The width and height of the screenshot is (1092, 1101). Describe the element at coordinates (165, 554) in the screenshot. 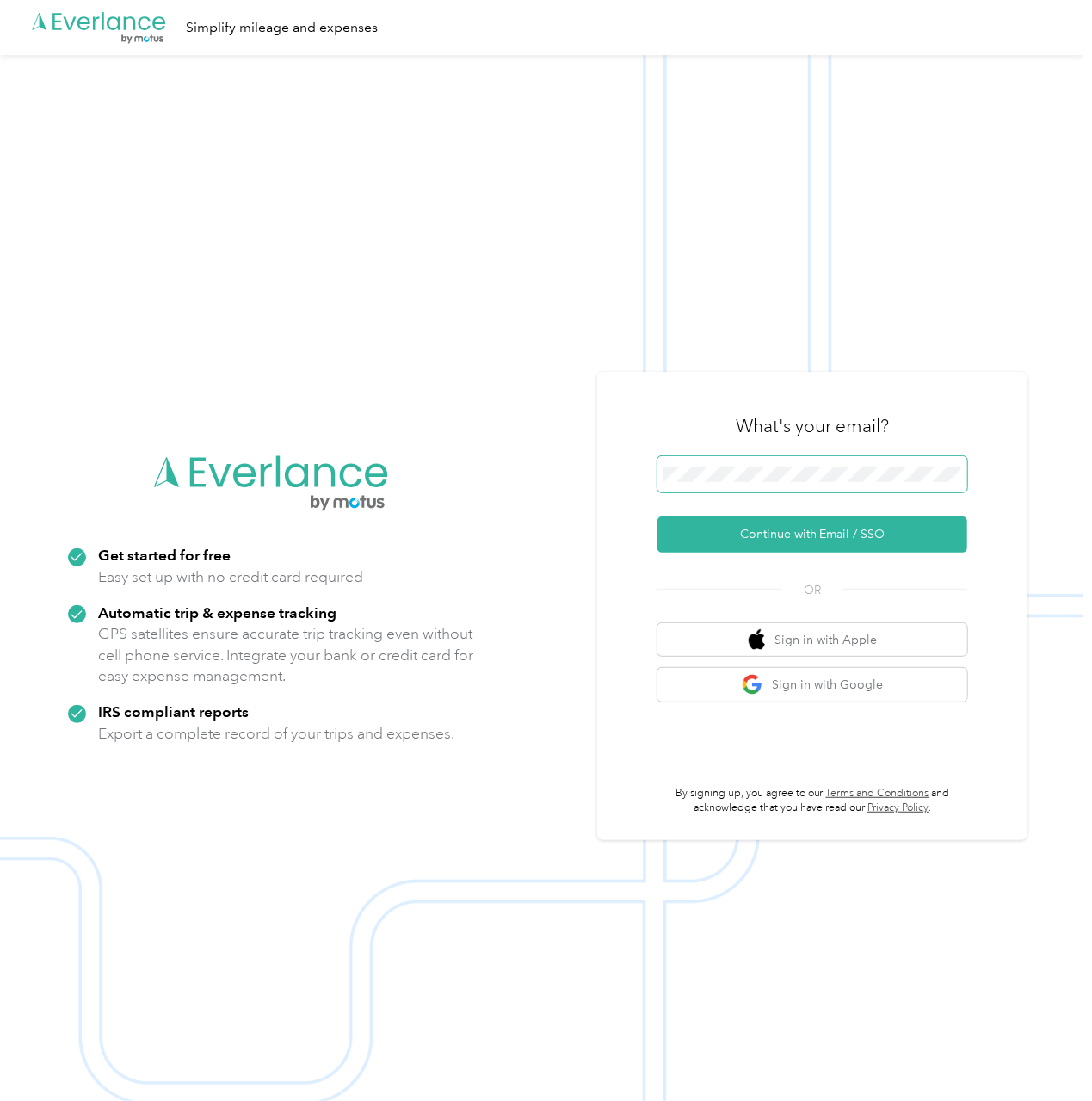

I see `strong: Get started for free` at that location.